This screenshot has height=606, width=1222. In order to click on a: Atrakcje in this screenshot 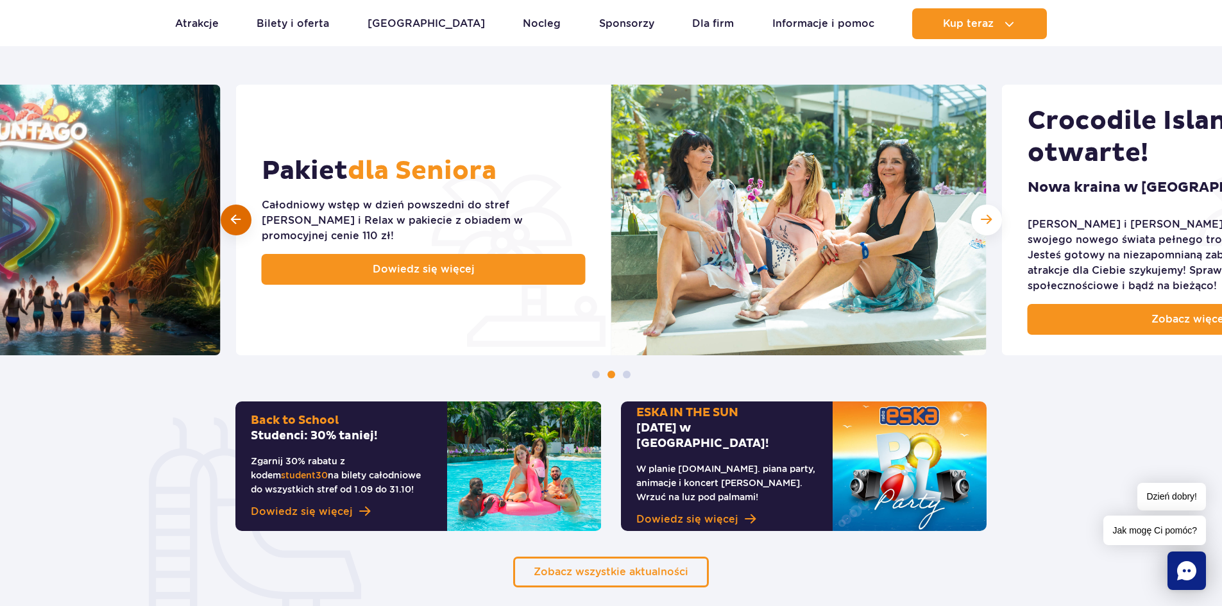, I will do `click(197, 24)`.